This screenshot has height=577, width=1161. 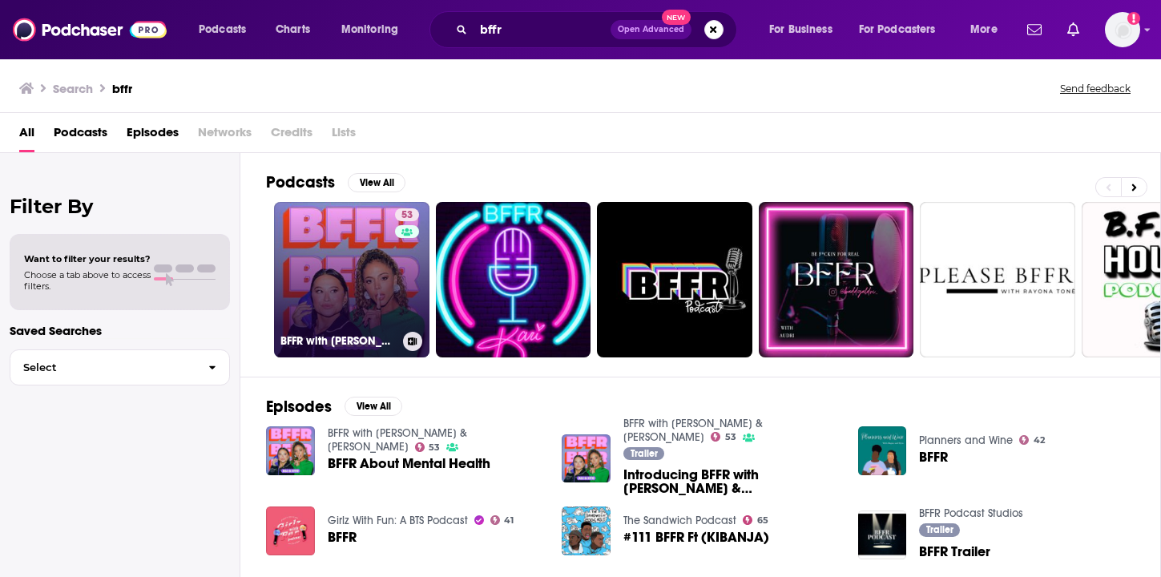 I want to click on span: 41, so click(x=509, y=520).